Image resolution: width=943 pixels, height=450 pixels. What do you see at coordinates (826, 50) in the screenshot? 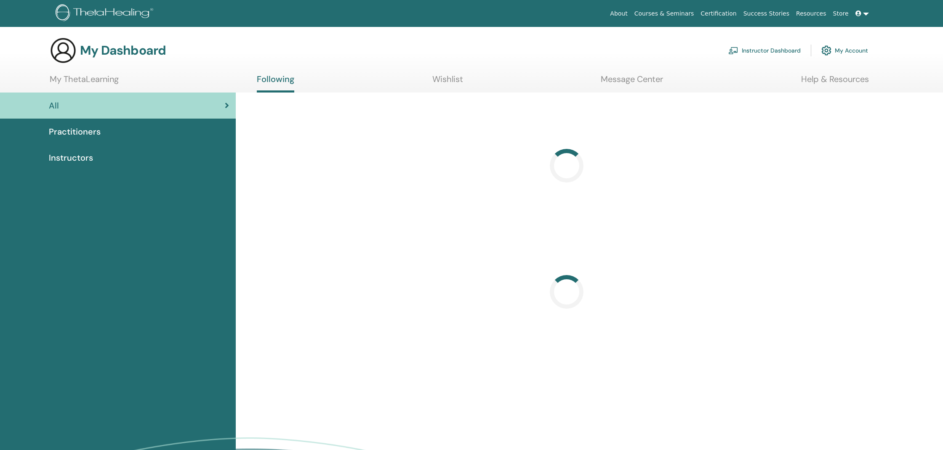
I see `img: cog.svg` at bounding box center [826, 50].